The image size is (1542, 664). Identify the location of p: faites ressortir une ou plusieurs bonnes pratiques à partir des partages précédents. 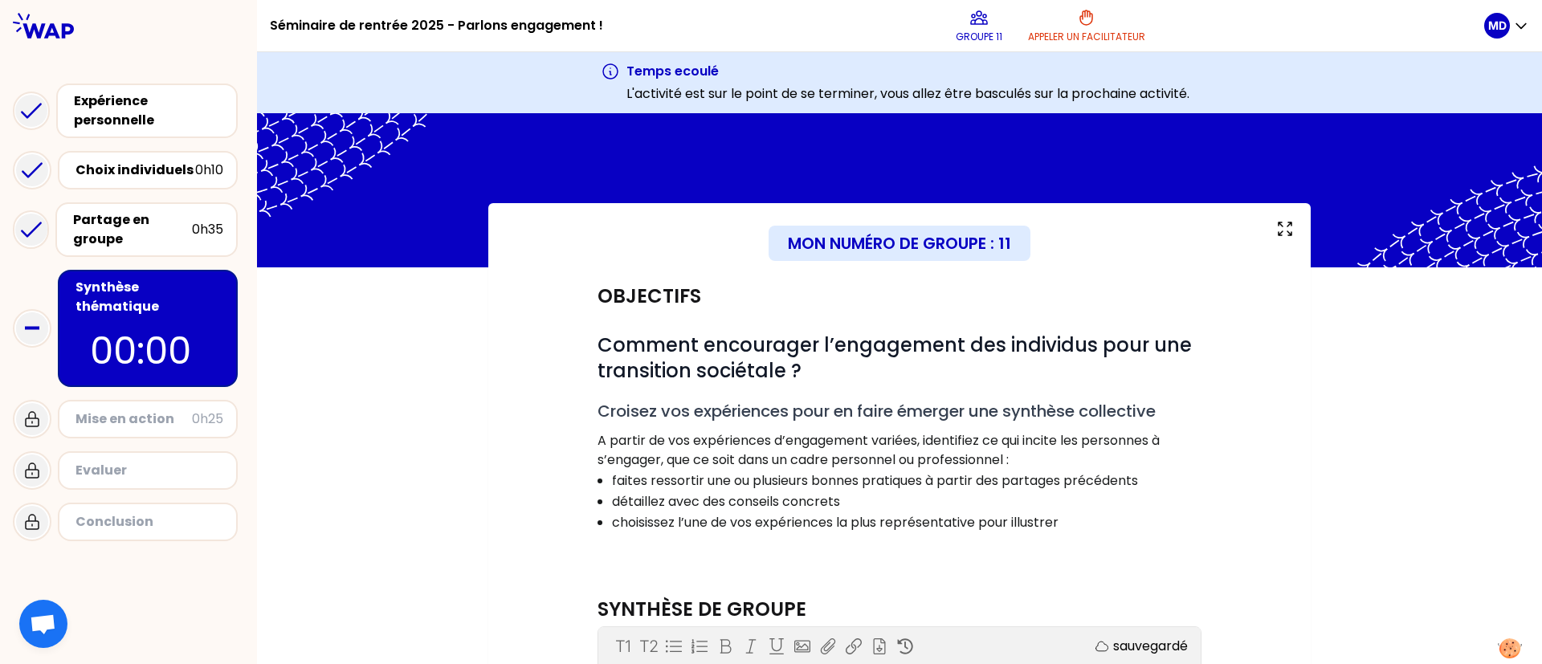
(906, 481).